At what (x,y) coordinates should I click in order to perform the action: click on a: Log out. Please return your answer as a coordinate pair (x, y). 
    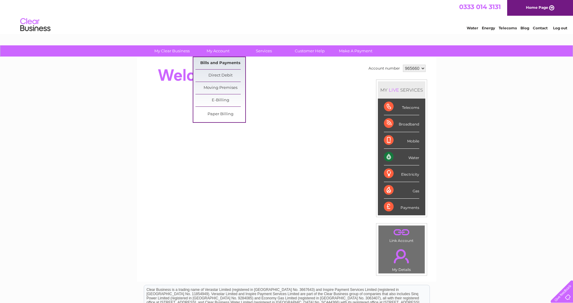
    Looking at the image, I should click on (560, 28).